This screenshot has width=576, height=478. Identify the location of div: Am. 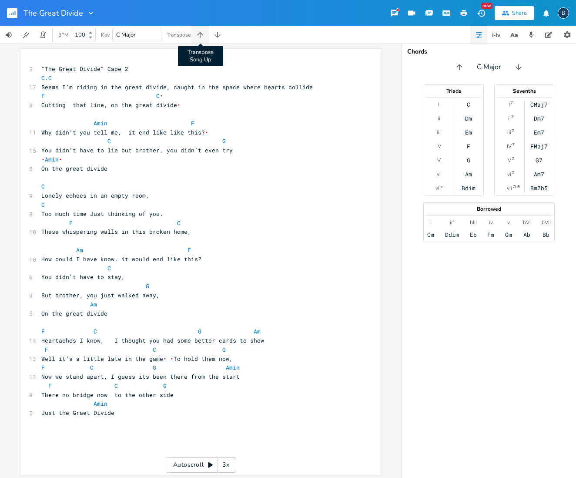
(469, 174).